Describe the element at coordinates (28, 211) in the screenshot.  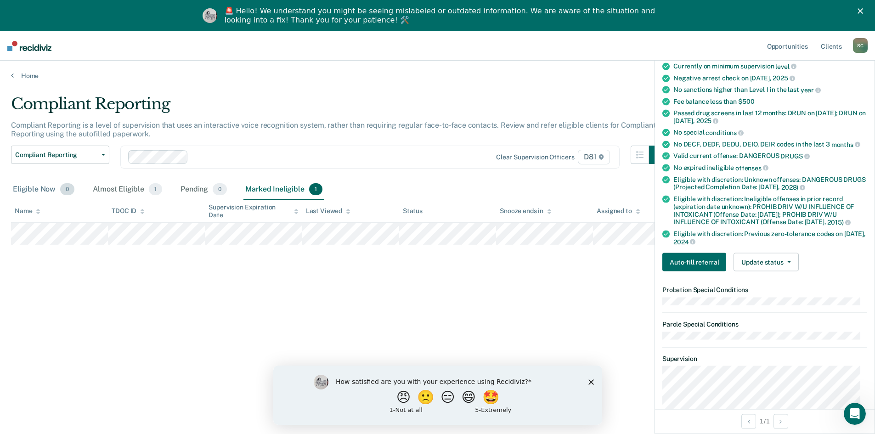
I see `div: Name` at that location.